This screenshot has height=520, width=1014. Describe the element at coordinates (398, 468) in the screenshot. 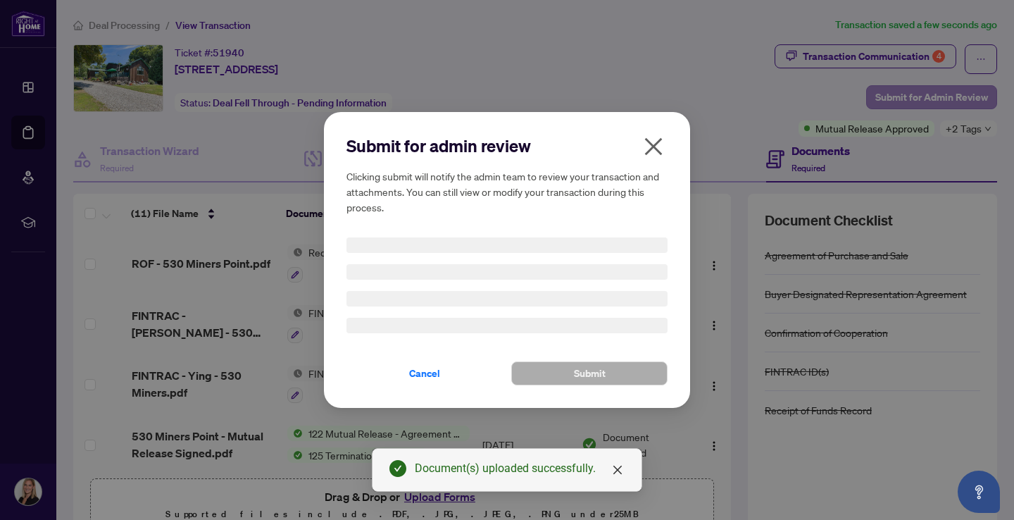

I see `span: check-circle` at that location.